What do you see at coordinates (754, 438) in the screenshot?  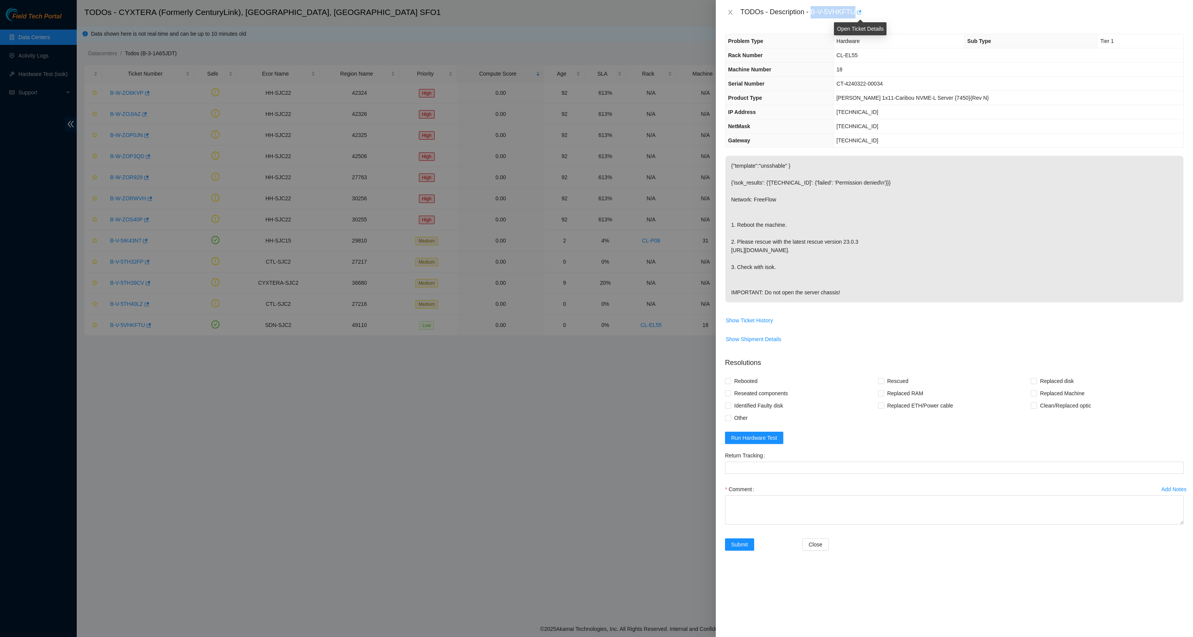 I see `span: Run Hardware Test` at bounding box center [754, 438].